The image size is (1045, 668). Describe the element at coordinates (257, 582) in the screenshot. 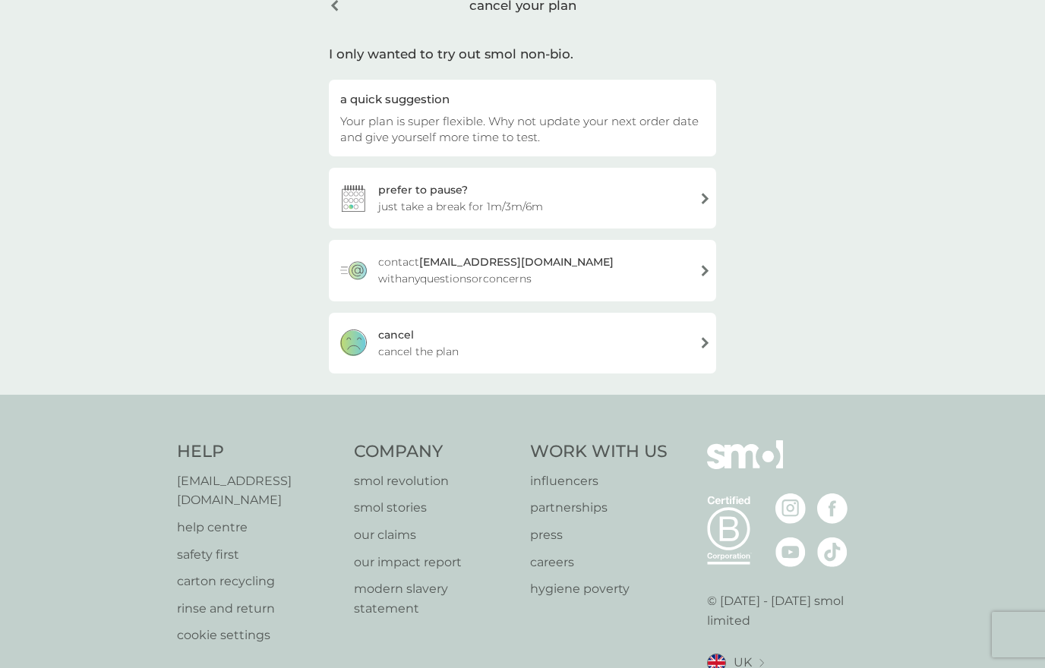

I see `p: carton recycling` at that location.